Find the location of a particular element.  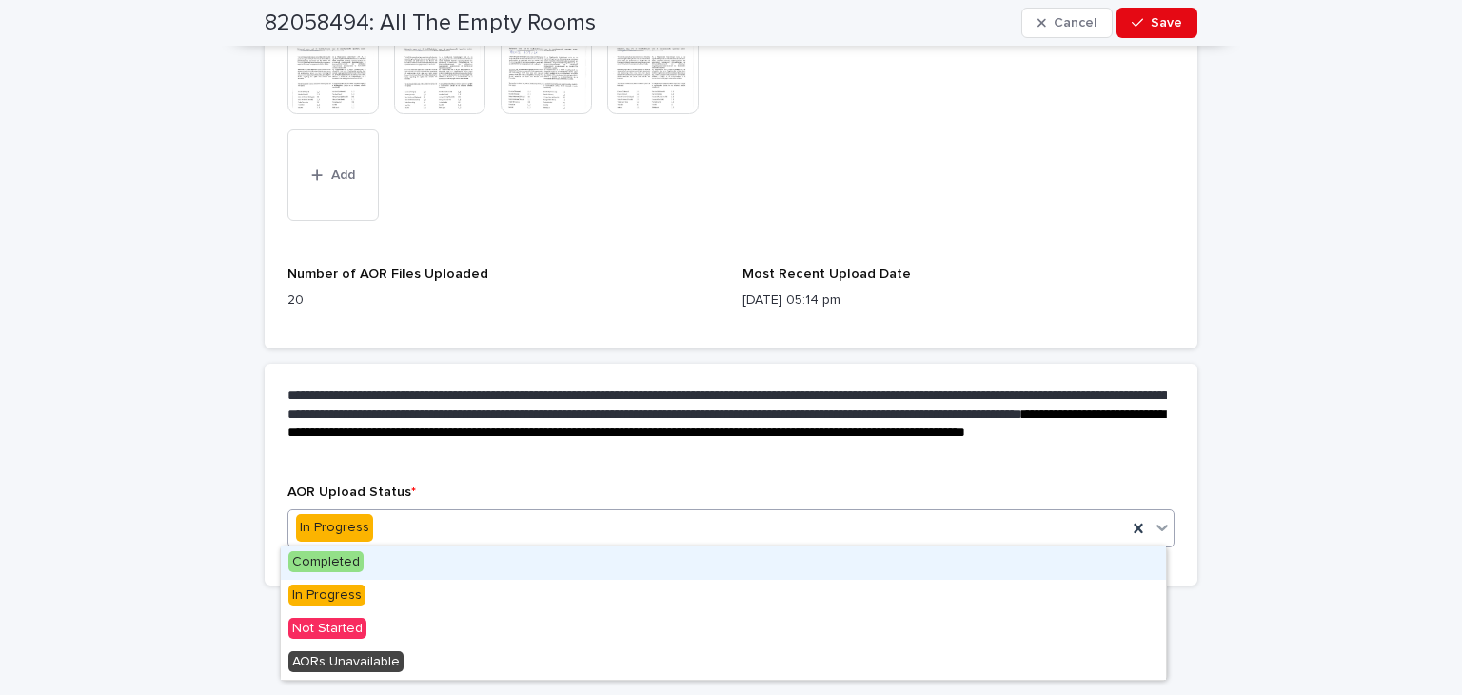

button: Save is located at coordinates (1156, 23).